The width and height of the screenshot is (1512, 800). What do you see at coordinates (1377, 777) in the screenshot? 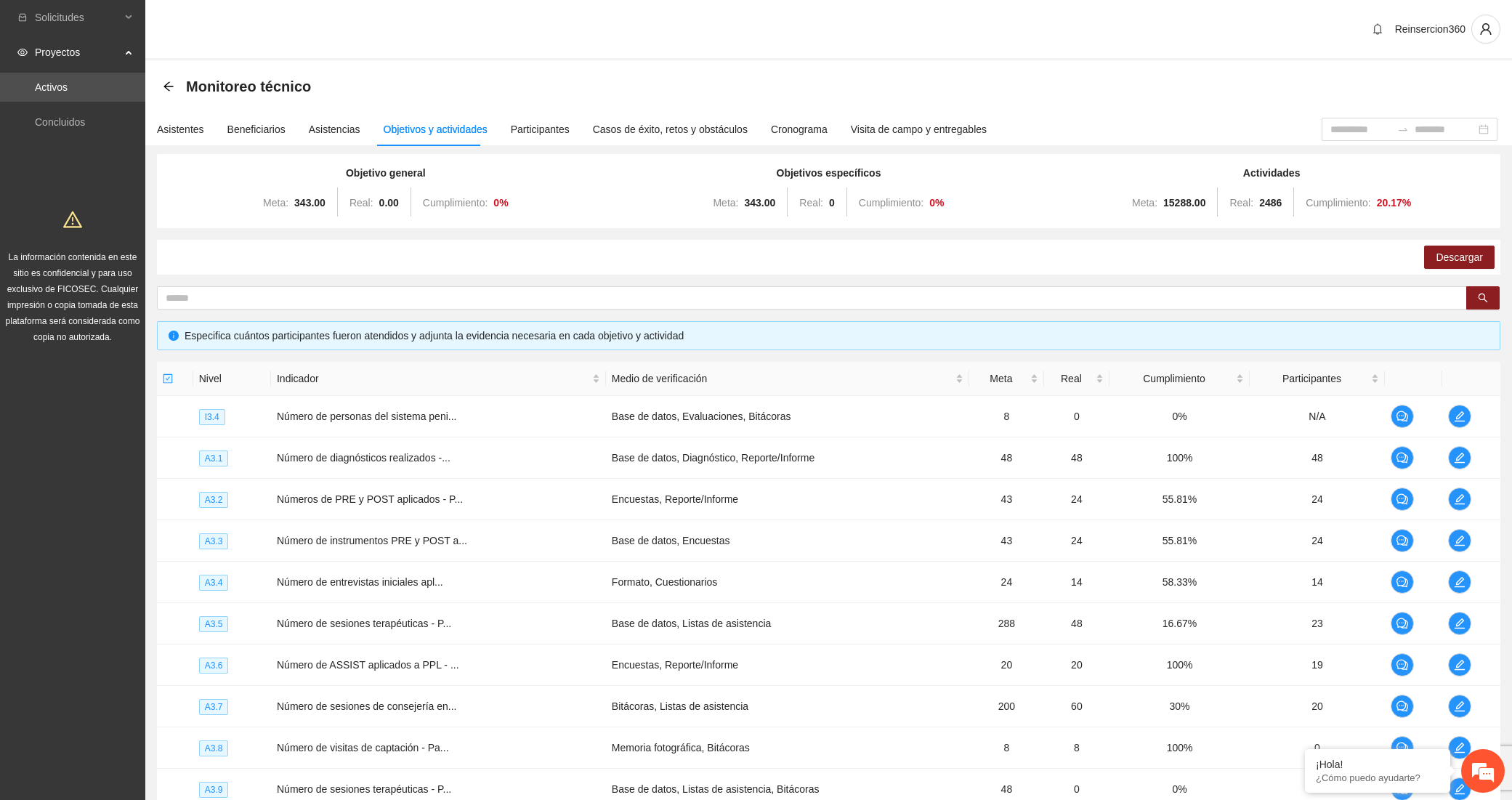
I see `p: ¿Cómo puedo ayudarte?` at bounding box center [1377, 777].